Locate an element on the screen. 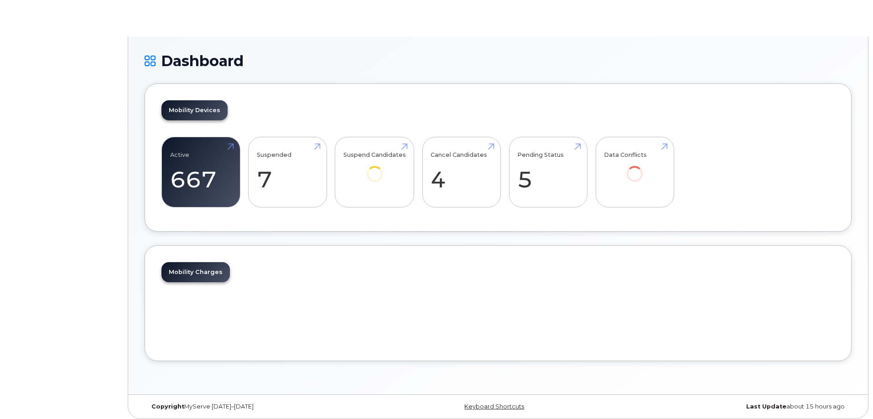  a: Active 667 is located at coordinates (201, 172).